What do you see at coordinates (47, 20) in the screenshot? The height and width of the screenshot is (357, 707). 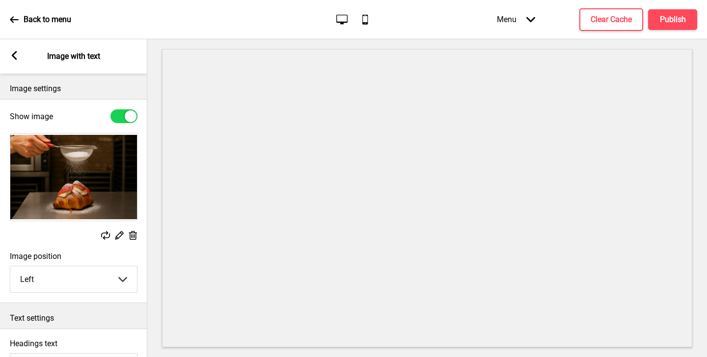 I see `p: Back to menu` at bounding box center [47, 20].